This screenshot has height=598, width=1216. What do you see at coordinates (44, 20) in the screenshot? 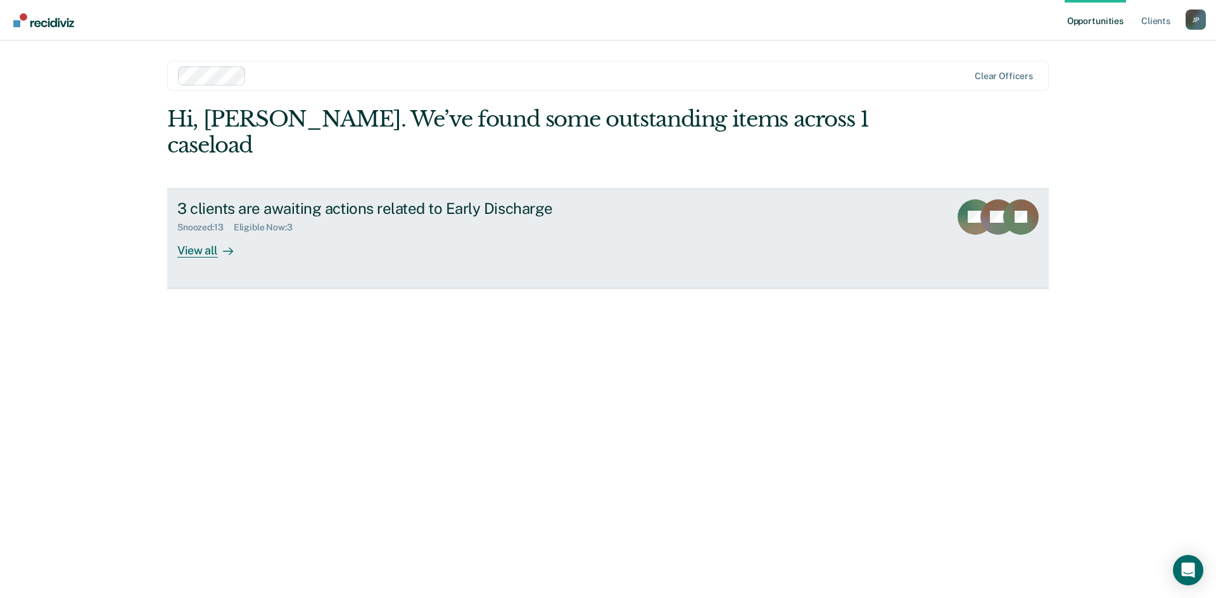
I see `img: Recidiviz` at bounding box center [44, 20].